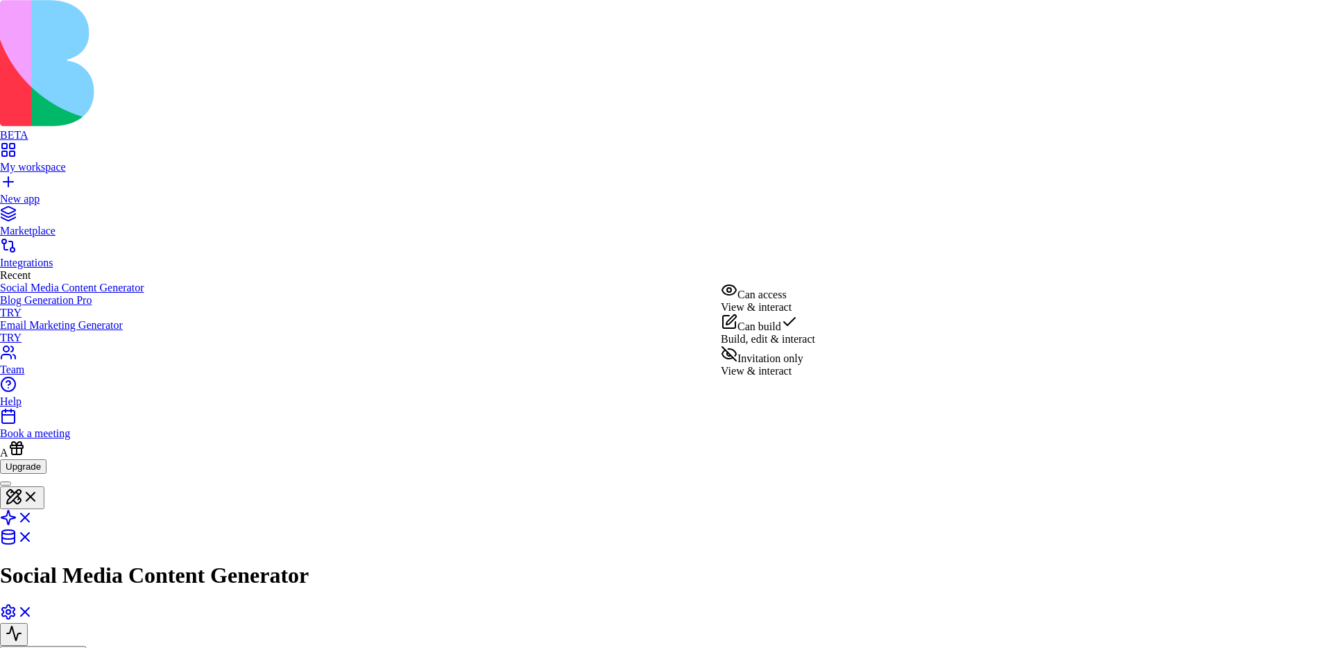 This screenshot has width=1332, height=648. I want to click on span: Build, edit & interact, so click(768, 339).